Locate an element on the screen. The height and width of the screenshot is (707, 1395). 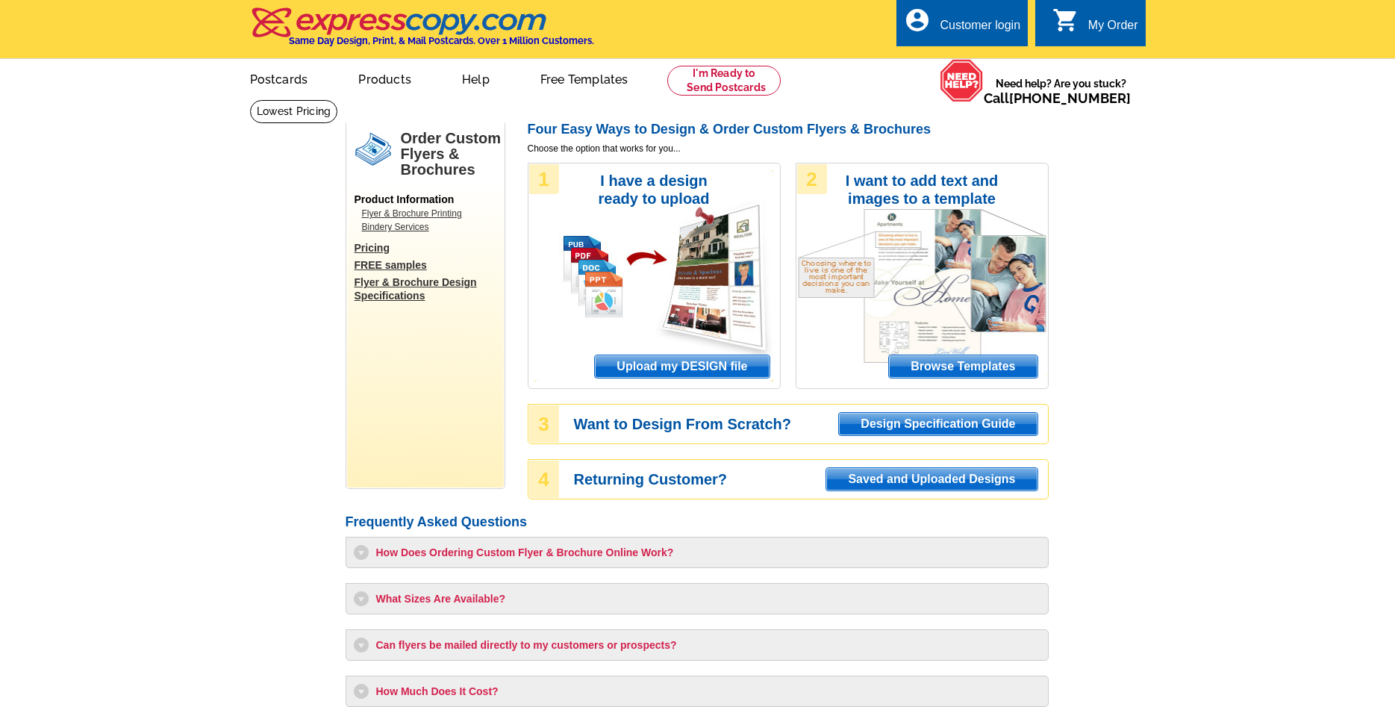
h3: I want to add text and images to a template is located at coordinates (922, 190).